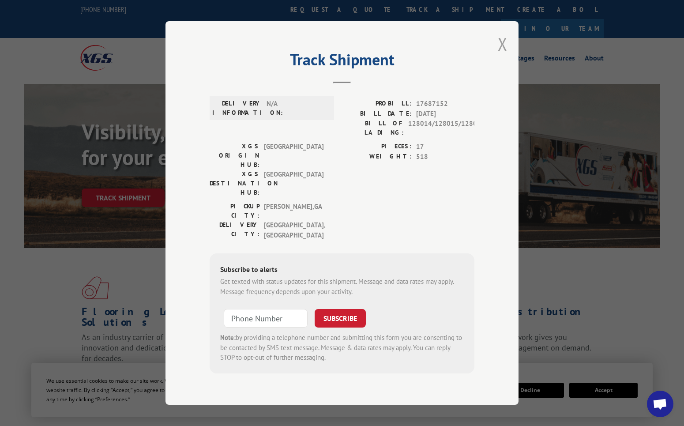 This screenshot has height=426, width=684. What do you see at coordinates (377, 104) in the screenshot?
I see `label: PROBILL:` at bounding box center [377, 104].